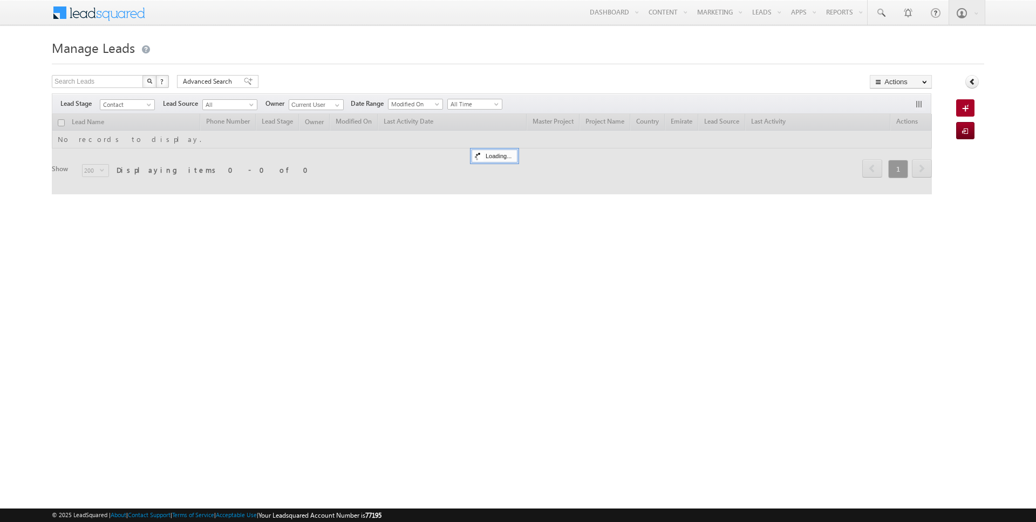 This screenshot has width=1036, height=522. What do you see at coordinates (316, 105) in the screenshot?
I see `input: Type to Search` at bounding box center [316, 105].